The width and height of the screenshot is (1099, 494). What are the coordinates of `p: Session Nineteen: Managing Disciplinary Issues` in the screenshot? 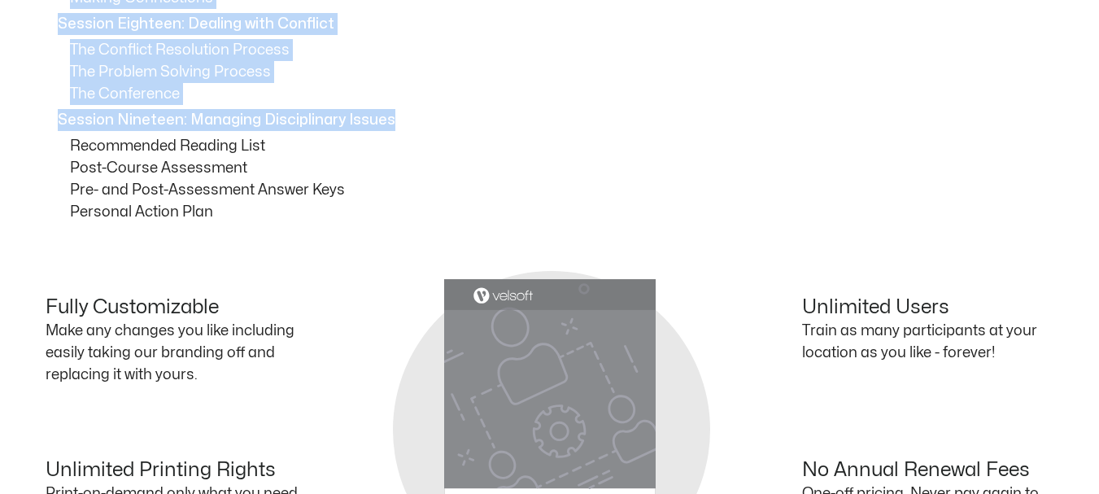 It's located at (554, 120).